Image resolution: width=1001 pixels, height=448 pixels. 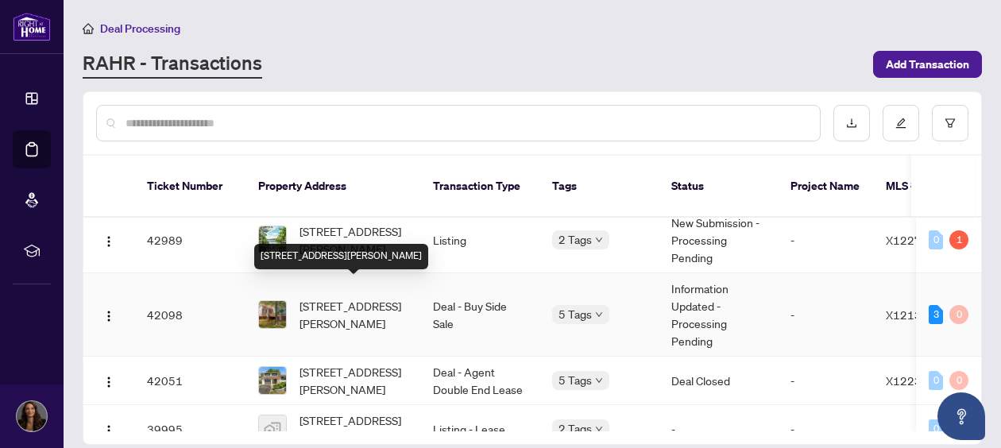 What do you see at coordinates (718, 315) in the screenshot?
I see `td: Information Updated - Processing Pending` at bounding box center [718, 315].